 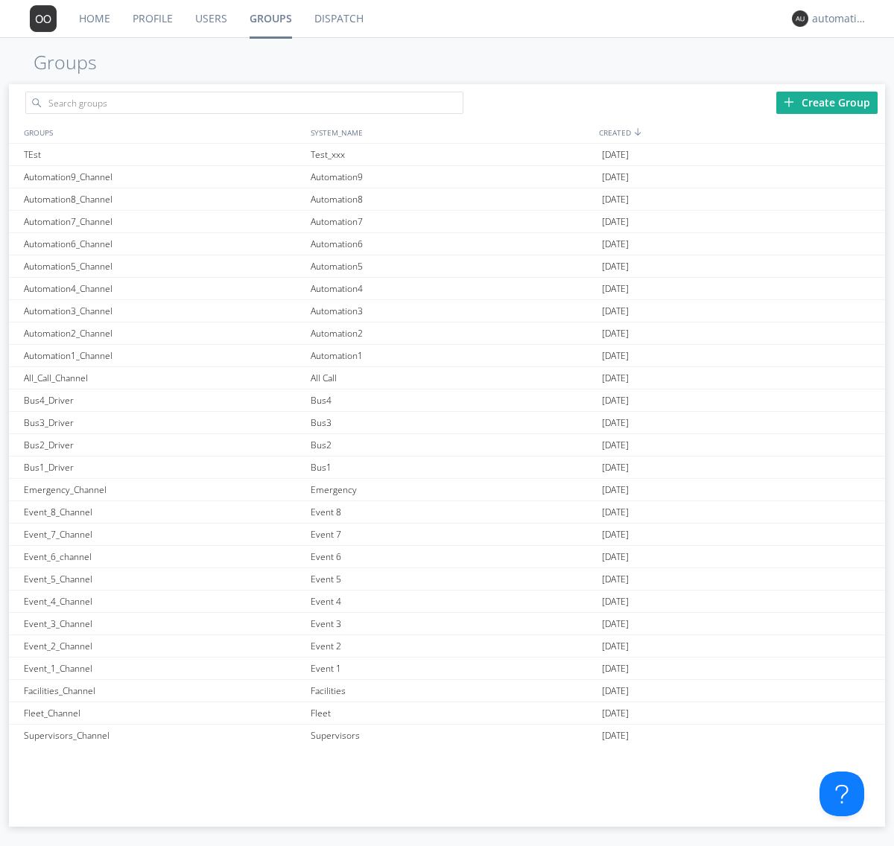 I want to click on div: Automation2_Channel, so click(x=163, y=333).